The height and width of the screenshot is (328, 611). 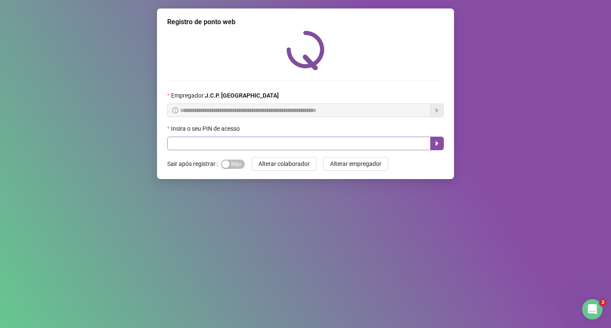 I want to click on span: Empregador :, so click(x=225, y=95).